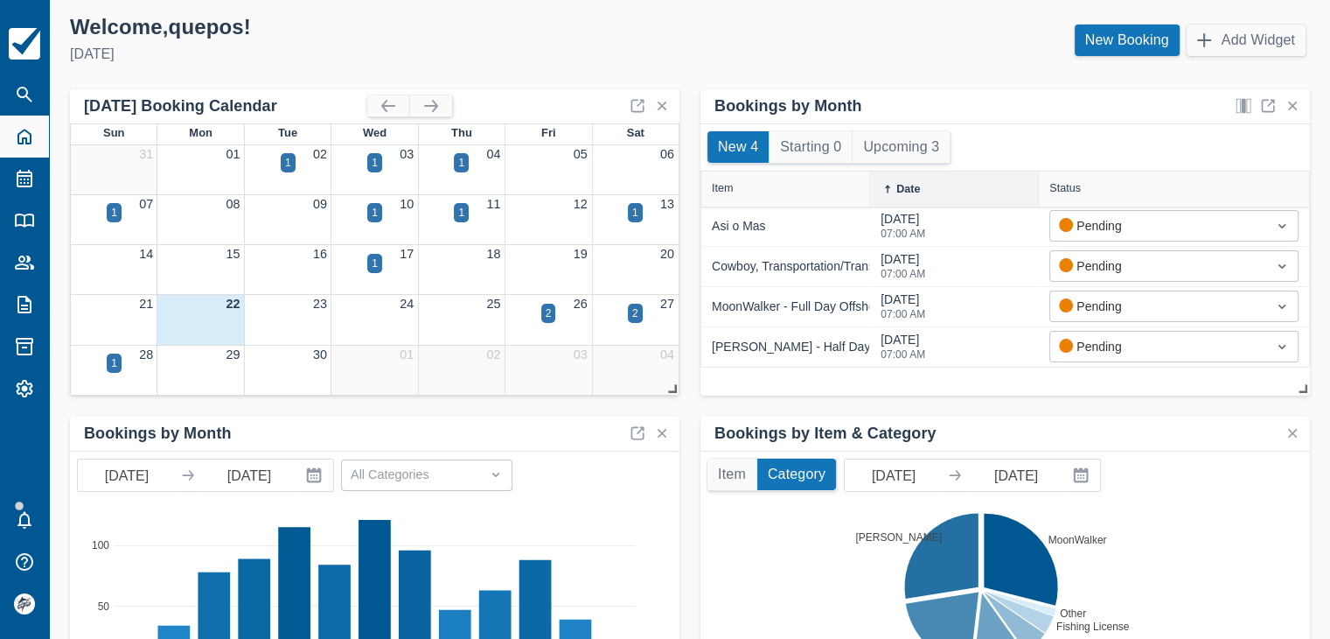 This screenshot has width=1330, height=639. Describe the element at coordinates (797, 474) in the screenshot. I see `button: Category` at that location.